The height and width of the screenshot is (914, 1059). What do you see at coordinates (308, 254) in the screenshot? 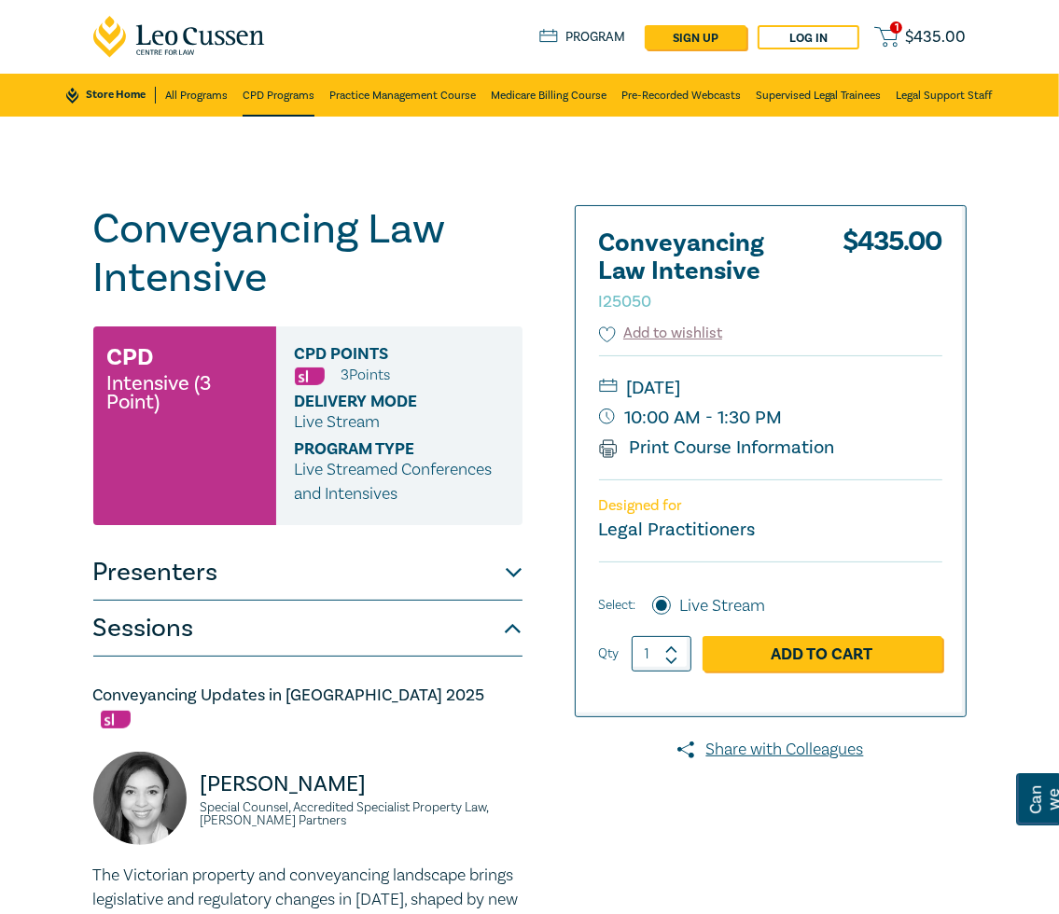
I see `h1: Conveyancing Law Intensive` at bounding box center [308, 254].